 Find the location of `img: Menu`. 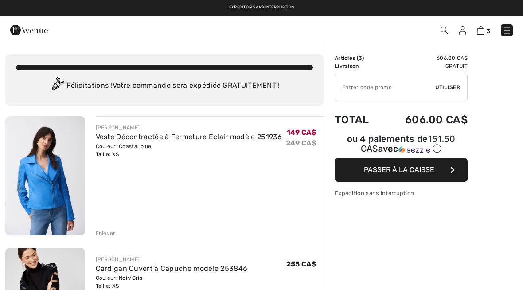

img: Menu is located at coordinates (507, 31).